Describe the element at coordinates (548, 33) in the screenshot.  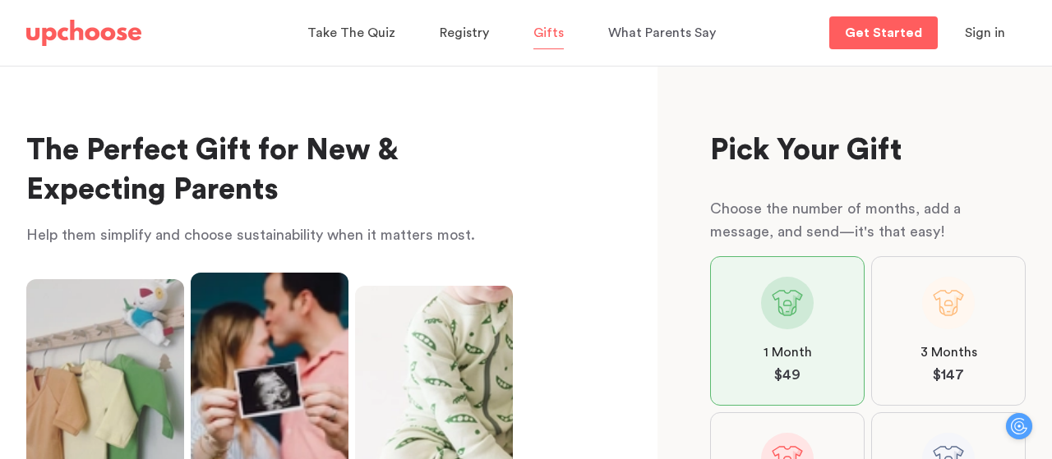
I see `span: Gifts` at that location.